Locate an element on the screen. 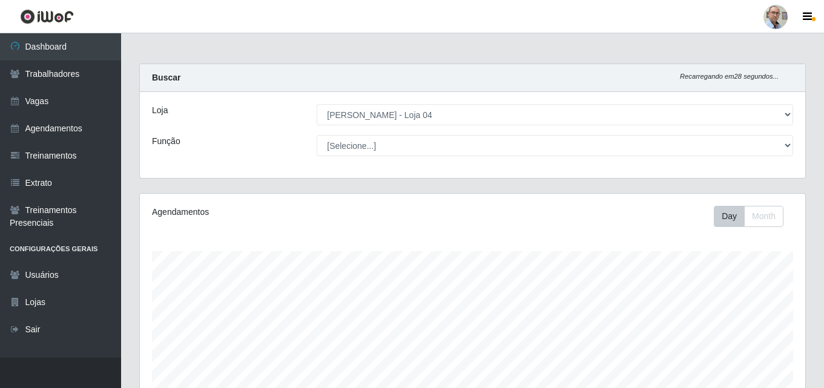 This screenshot has width=824, height=388. div: Agendamentos is located at coordinates (280, 212).